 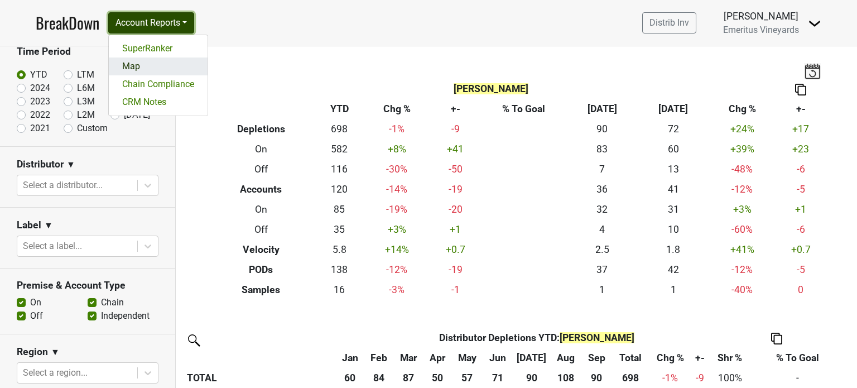 What do you see at coordinates (158, 102) in the screenshot?
I see `a: CRM Notes` at bounding box center [158, 102].